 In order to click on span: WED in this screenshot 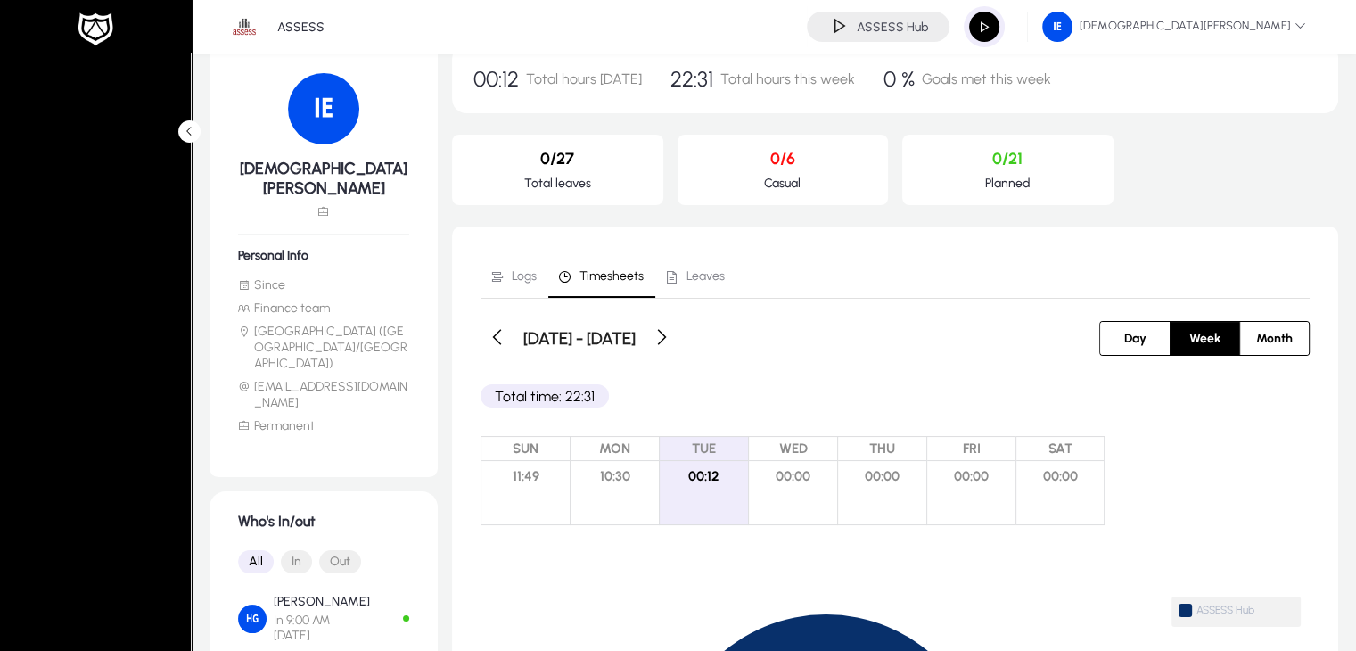, I will do `click(793, 448)`.